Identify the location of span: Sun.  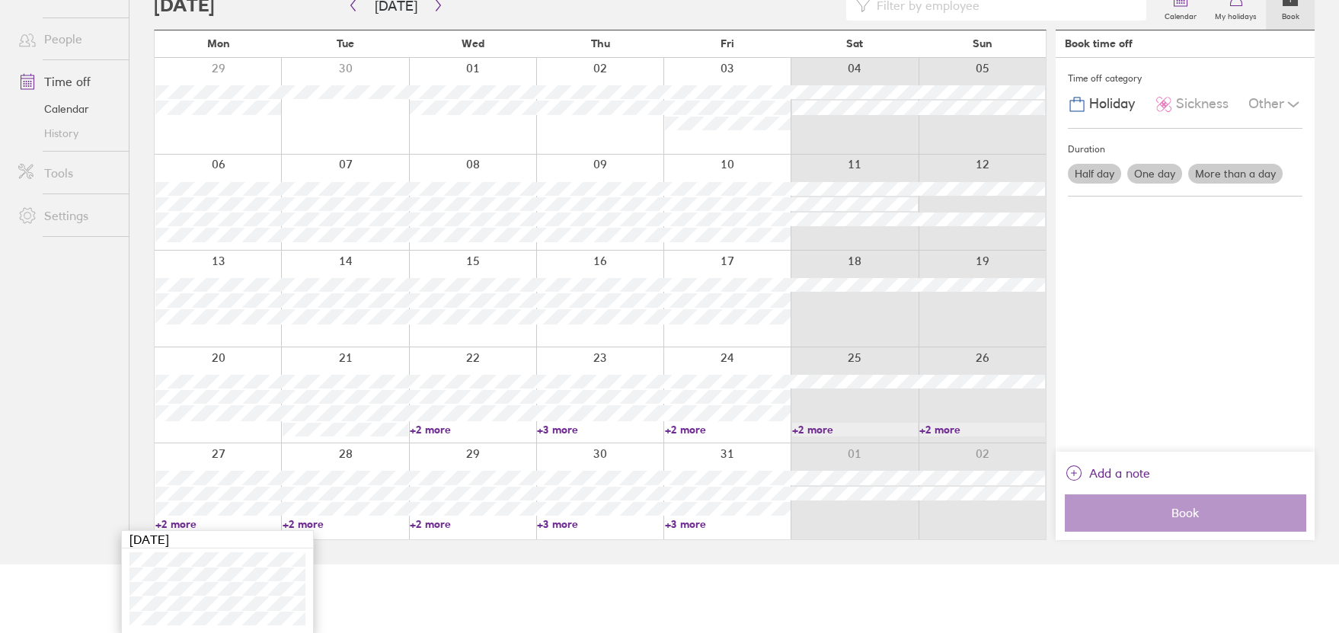
(983, 43).